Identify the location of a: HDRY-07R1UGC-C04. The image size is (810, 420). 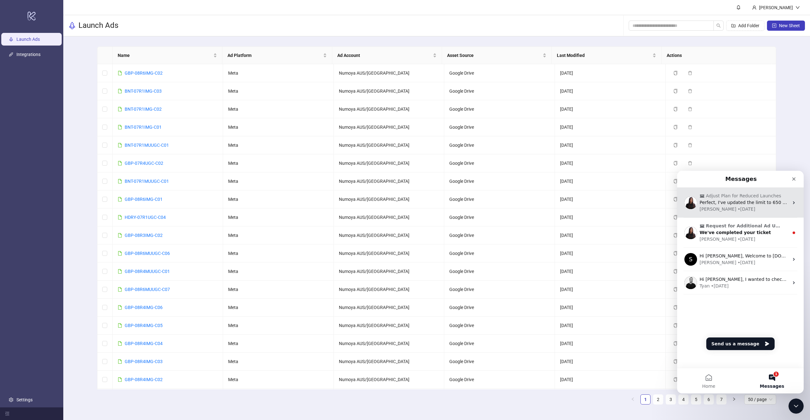
(145, 217).